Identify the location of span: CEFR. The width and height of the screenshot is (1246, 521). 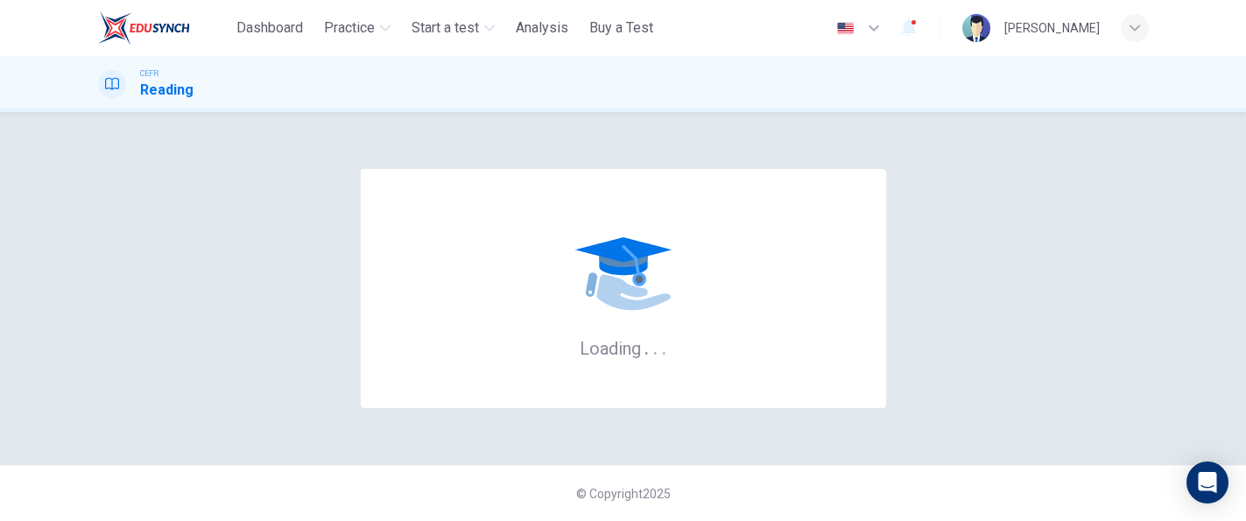
(149, 74).